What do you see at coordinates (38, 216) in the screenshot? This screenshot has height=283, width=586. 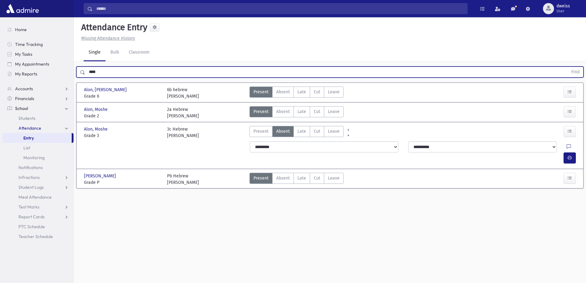 I see `a: Report Cards` at bounding box center [38, 216].